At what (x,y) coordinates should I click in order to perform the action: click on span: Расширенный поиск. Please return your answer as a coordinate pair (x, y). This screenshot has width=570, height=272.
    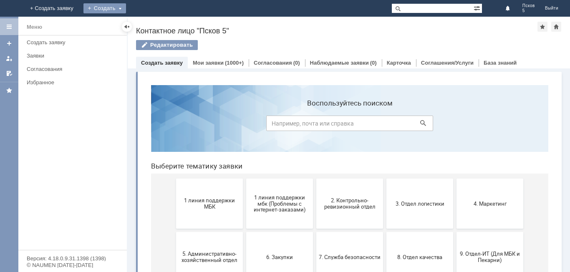
    Looking at the image, I should click on (478, 8).